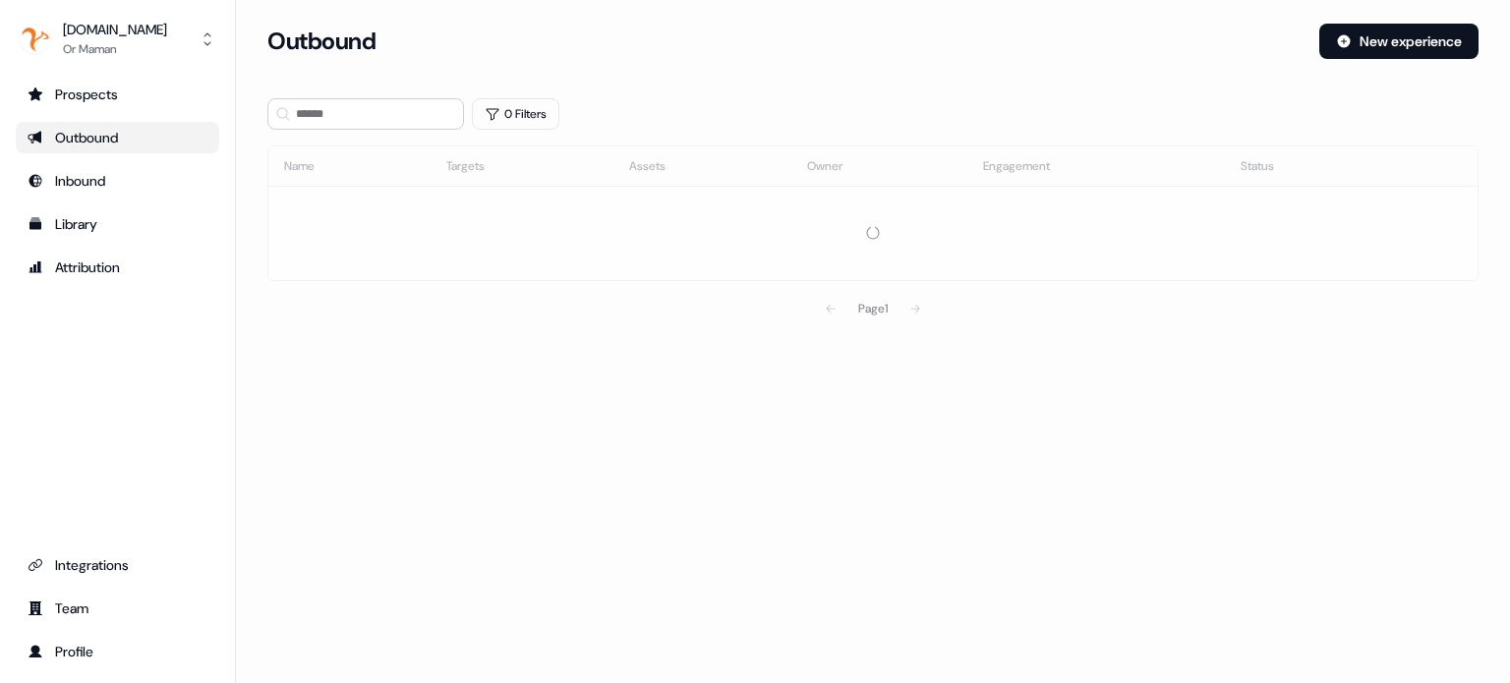  Describe the element at coordinates (117, 267) in the screenshot. I see `div: Attribution` at that location.